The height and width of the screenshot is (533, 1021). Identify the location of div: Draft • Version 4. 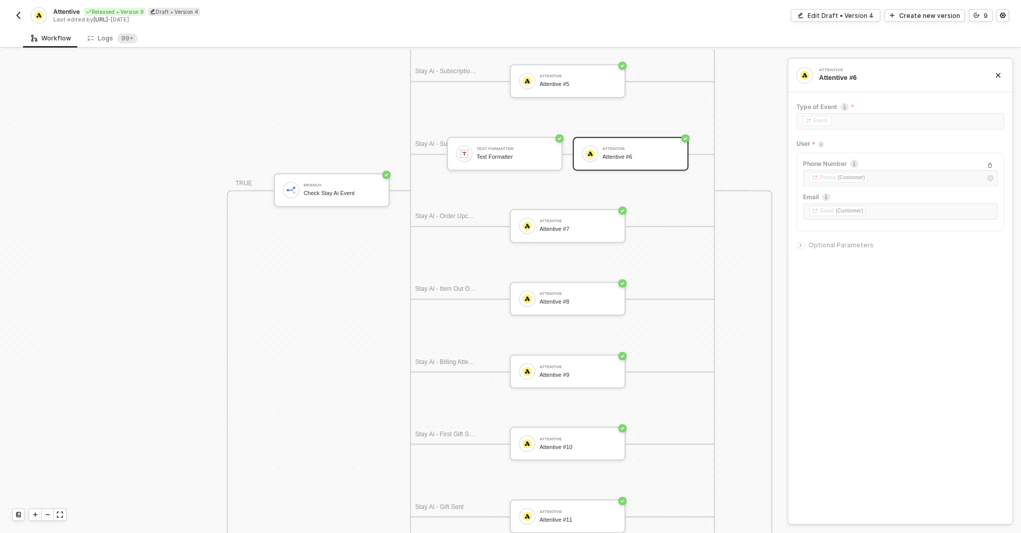
(174, 12).